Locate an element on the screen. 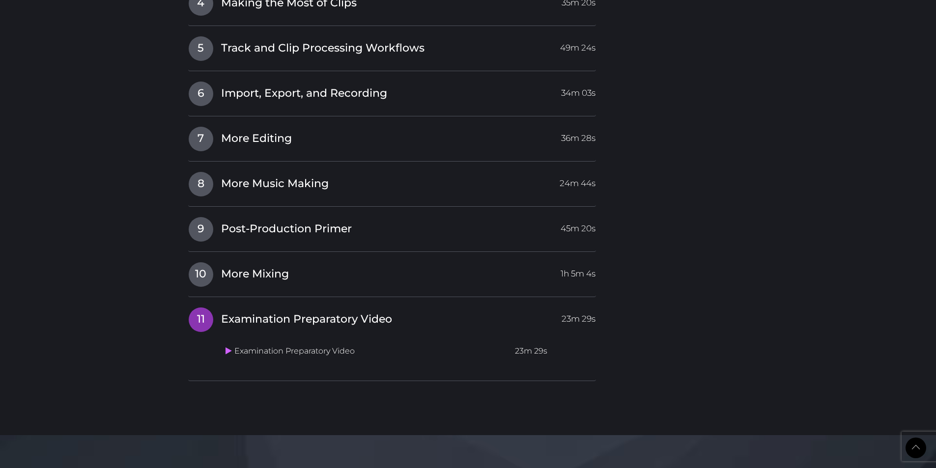 This screenshot has width=936, height=468. span: 36m 28s is located at coordinates (579, 136).